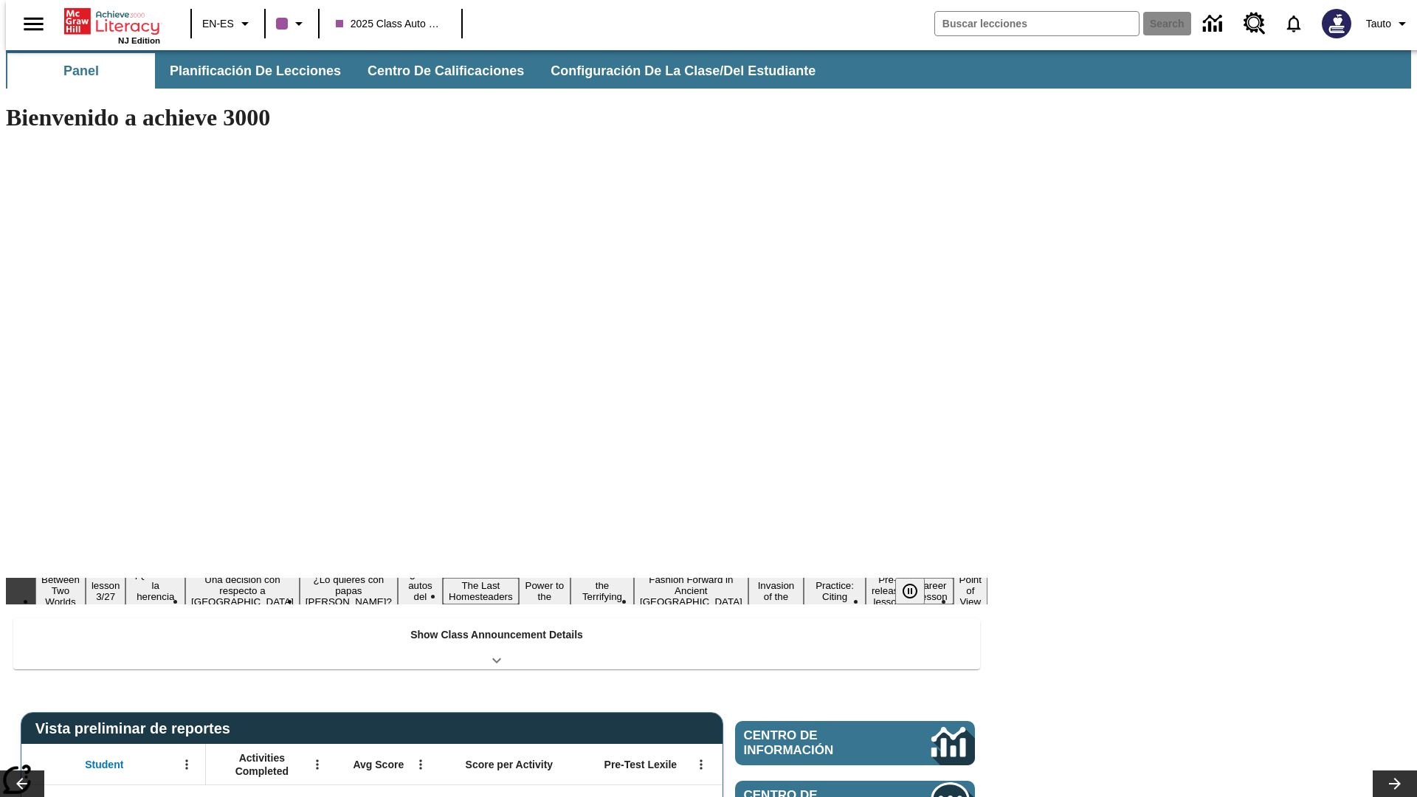  I want to click on button: Slide 3 ¡Qué viva la herencia hispana!, so click(155, 591).